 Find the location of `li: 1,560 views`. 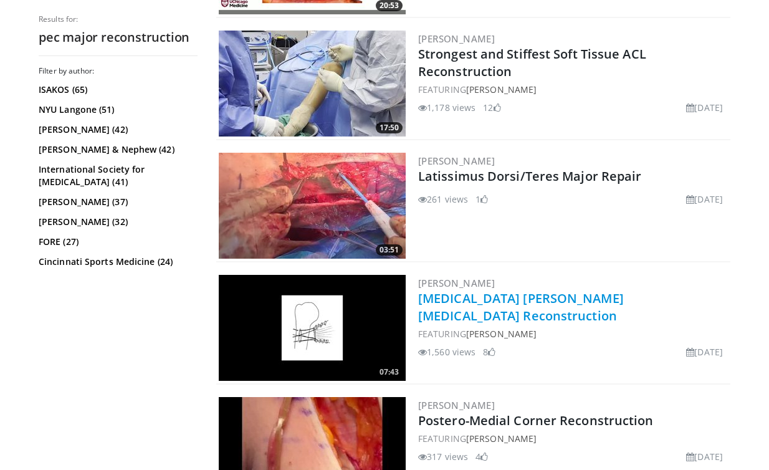

li: 1,560 views is located at coordinates (447, 351).